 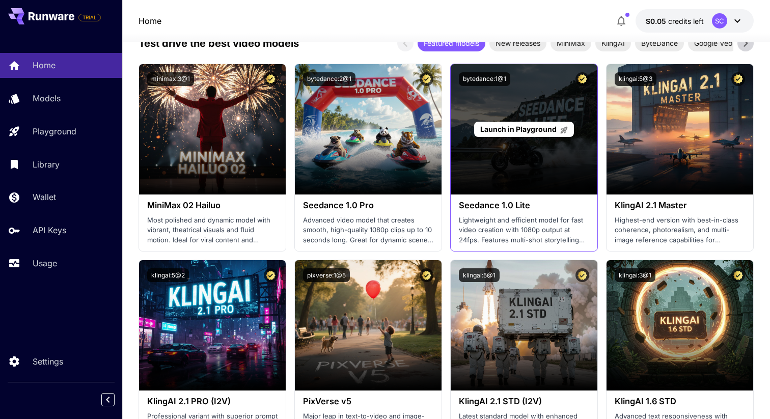 I want to click on span: $0.05, so click(x=657, y=21).